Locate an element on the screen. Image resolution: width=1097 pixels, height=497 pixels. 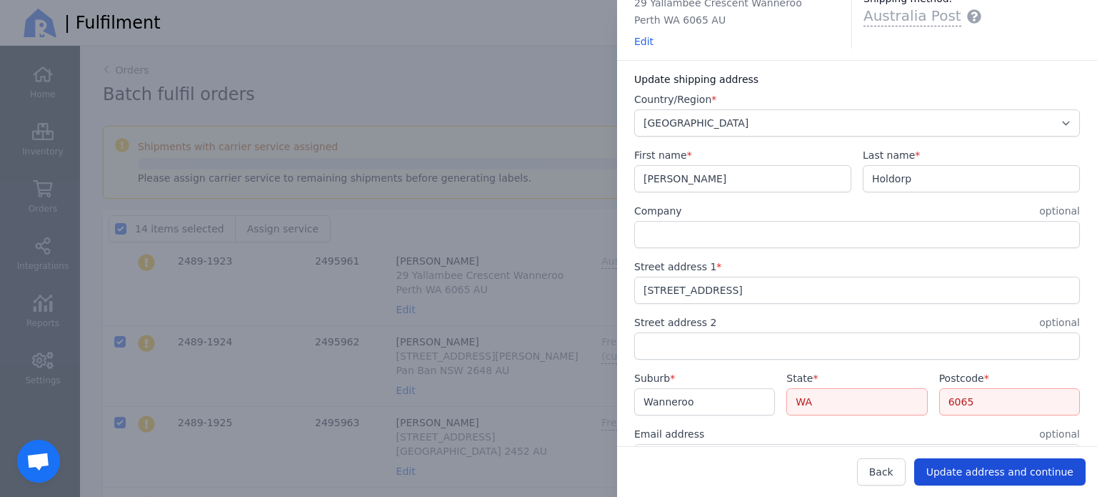
span: | Fulfilment is located at coordinates (112, 23).